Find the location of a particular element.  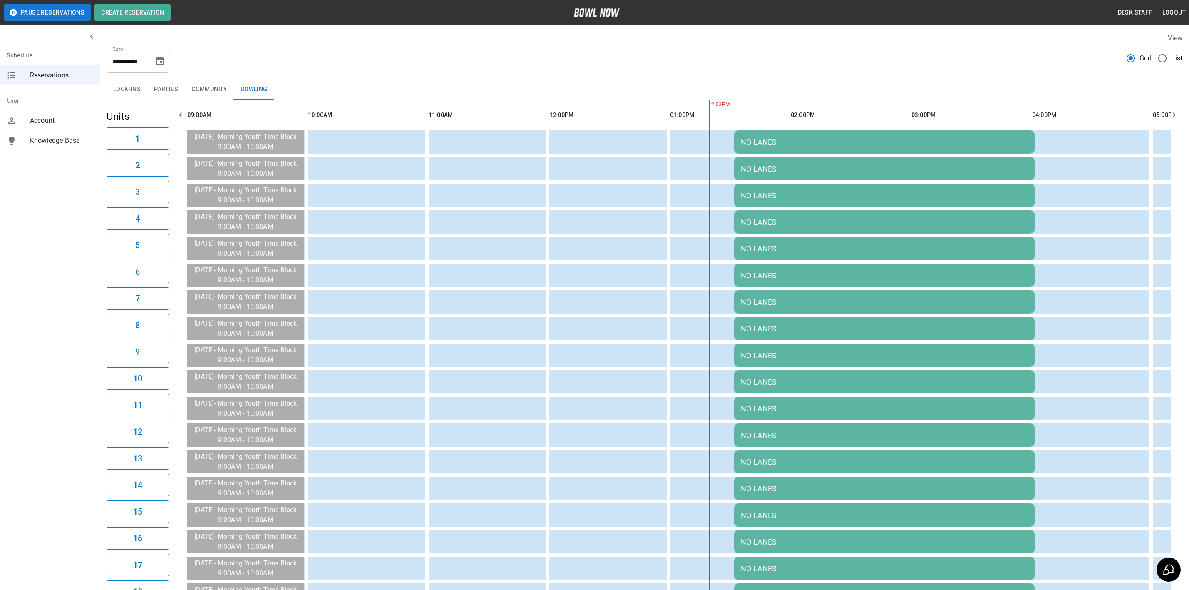

h6: 17 is located at coordinates (138, 565).